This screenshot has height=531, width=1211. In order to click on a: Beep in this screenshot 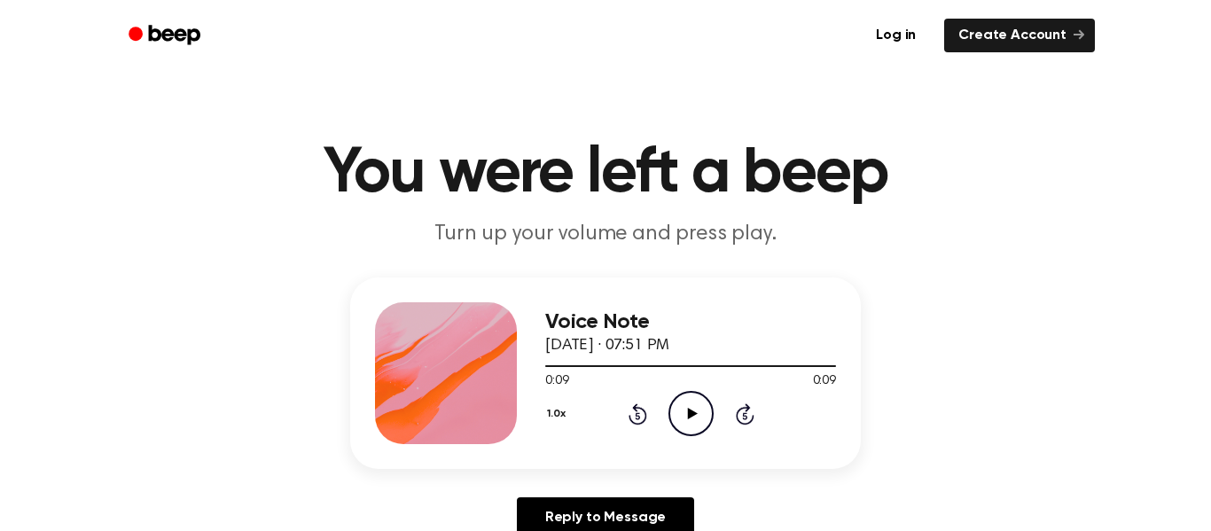, I will do `click(166, 35)`.